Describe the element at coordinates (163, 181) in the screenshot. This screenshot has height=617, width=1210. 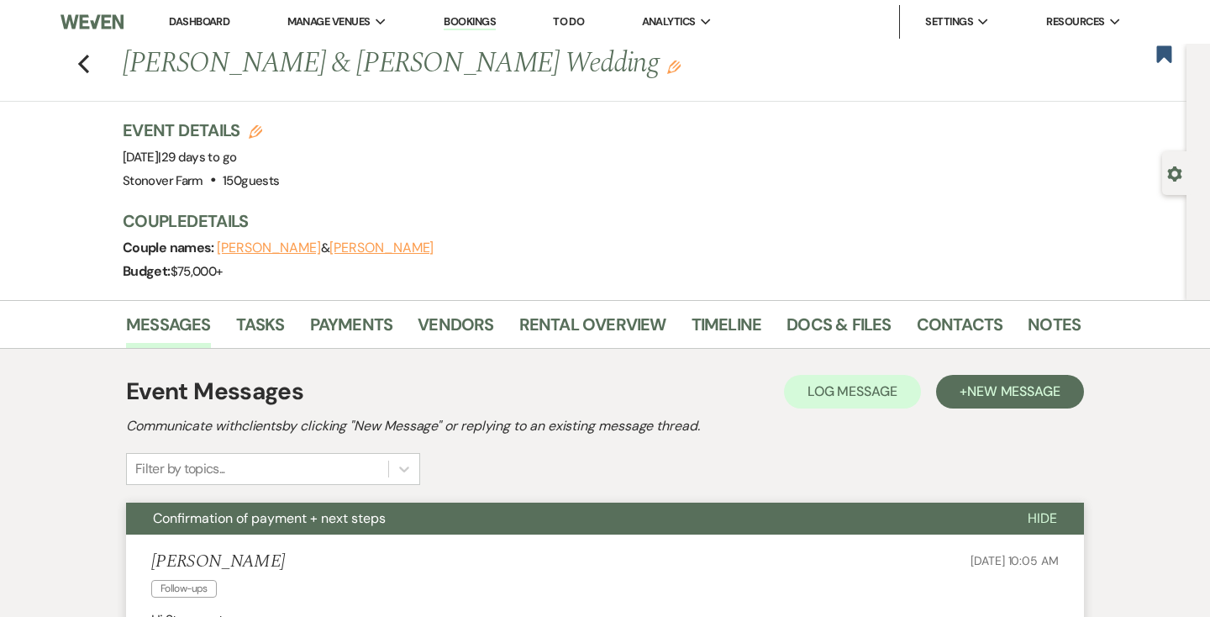
I see `span: Stonover Farm` at that location.